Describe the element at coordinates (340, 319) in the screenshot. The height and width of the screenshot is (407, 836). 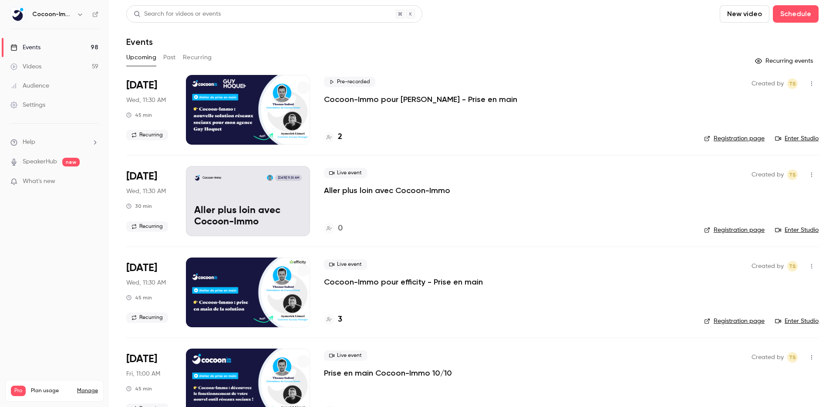
I see `h4: 3` at that location.